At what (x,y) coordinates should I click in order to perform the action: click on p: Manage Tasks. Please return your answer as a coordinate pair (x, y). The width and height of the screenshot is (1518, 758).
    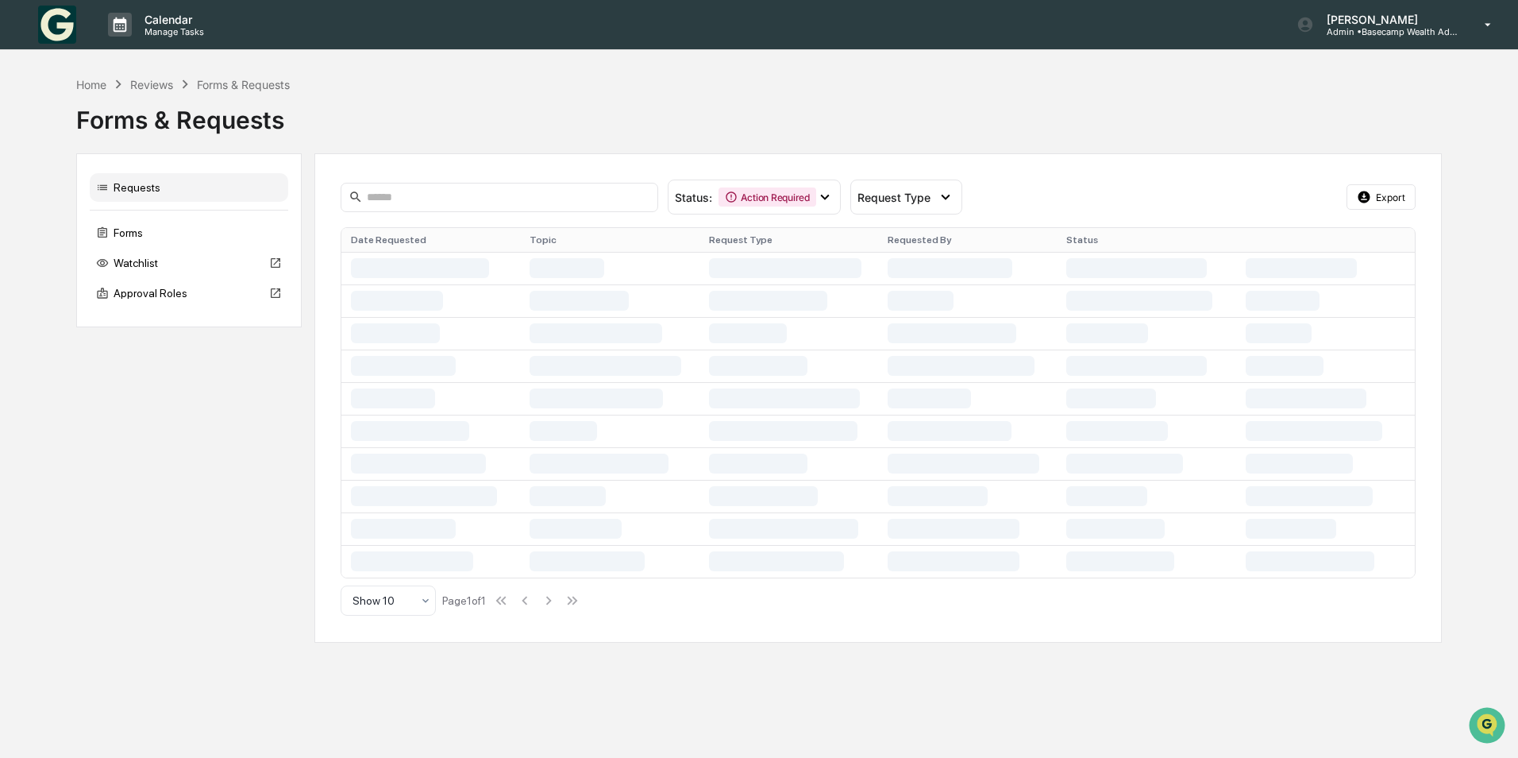
    Looking at the image, I should click on (172, 32).